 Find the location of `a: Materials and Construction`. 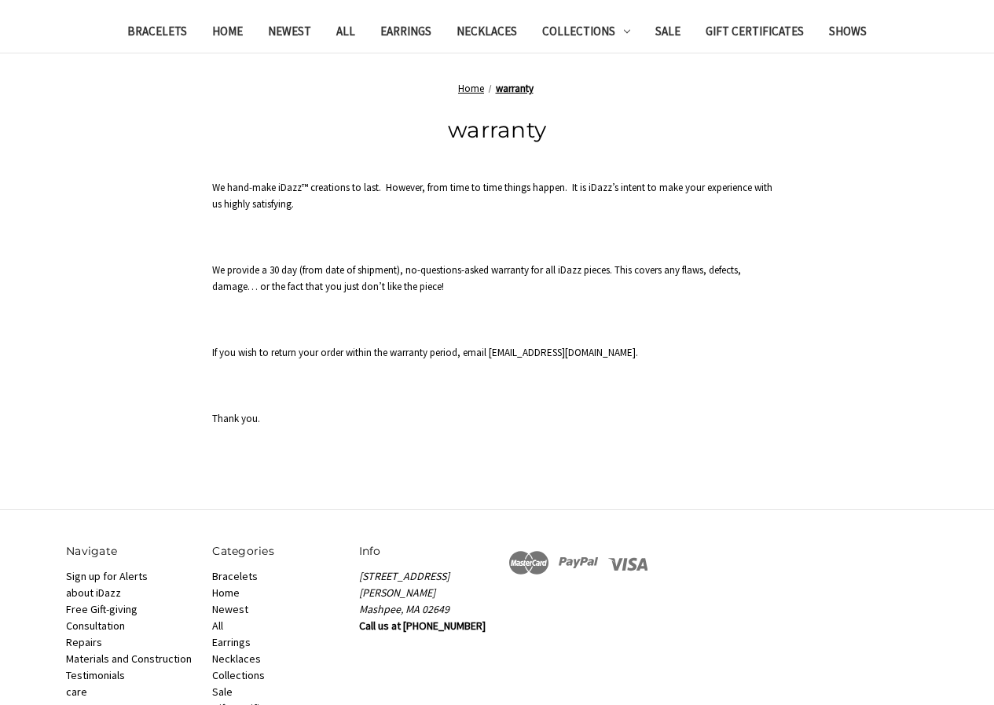

a: Materials and Construction is located at coordinates (129, 659).